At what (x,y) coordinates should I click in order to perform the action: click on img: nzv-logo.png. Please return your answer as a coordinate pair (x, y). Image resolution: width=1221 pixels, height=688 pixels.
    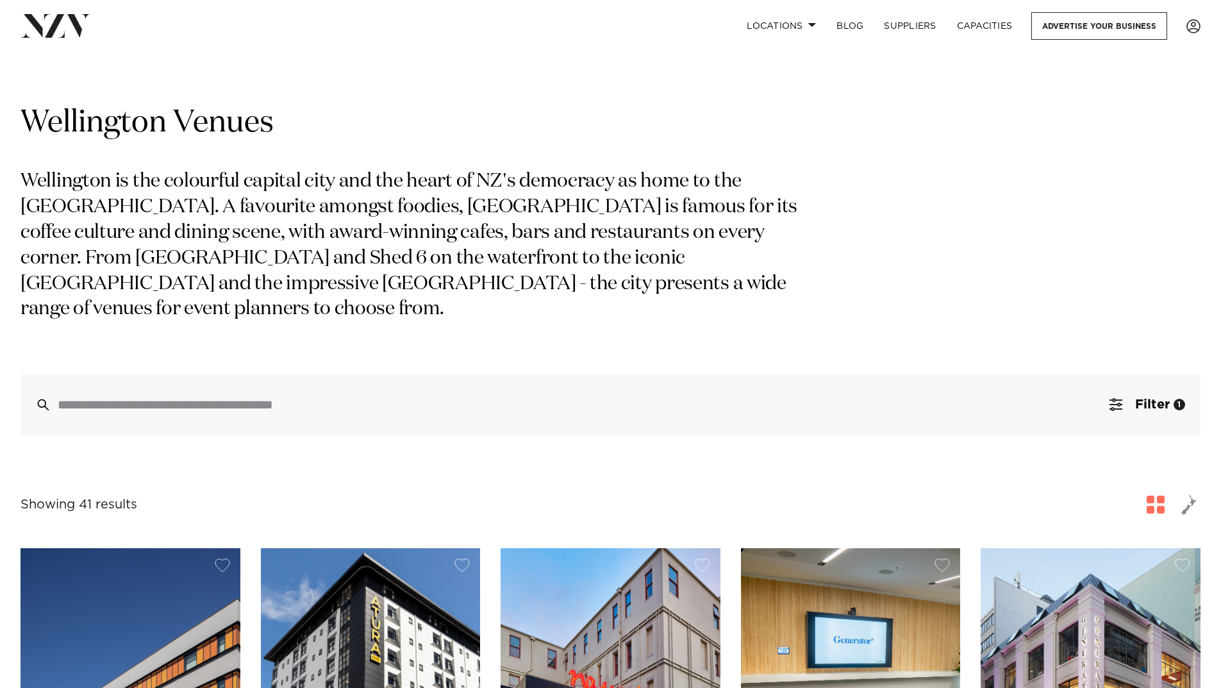
    Looking at the image, I should click on (55, 26).